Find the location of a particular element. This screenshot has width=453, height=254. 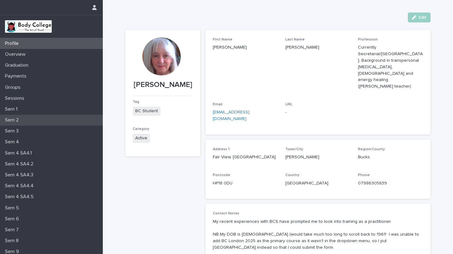

span: Region/County is located at coordinates (372, 149).